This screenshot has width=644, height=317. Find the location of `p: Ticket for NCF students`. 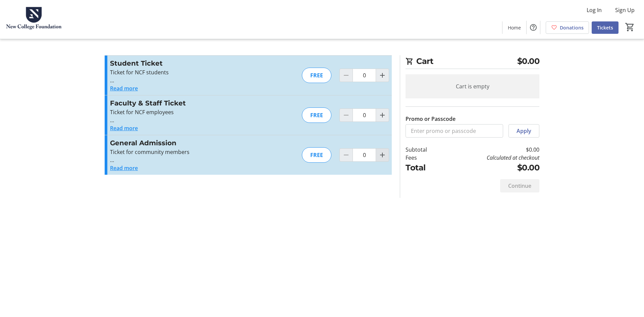

p: Ticket for NCF students is located at coordinates (183, 72).